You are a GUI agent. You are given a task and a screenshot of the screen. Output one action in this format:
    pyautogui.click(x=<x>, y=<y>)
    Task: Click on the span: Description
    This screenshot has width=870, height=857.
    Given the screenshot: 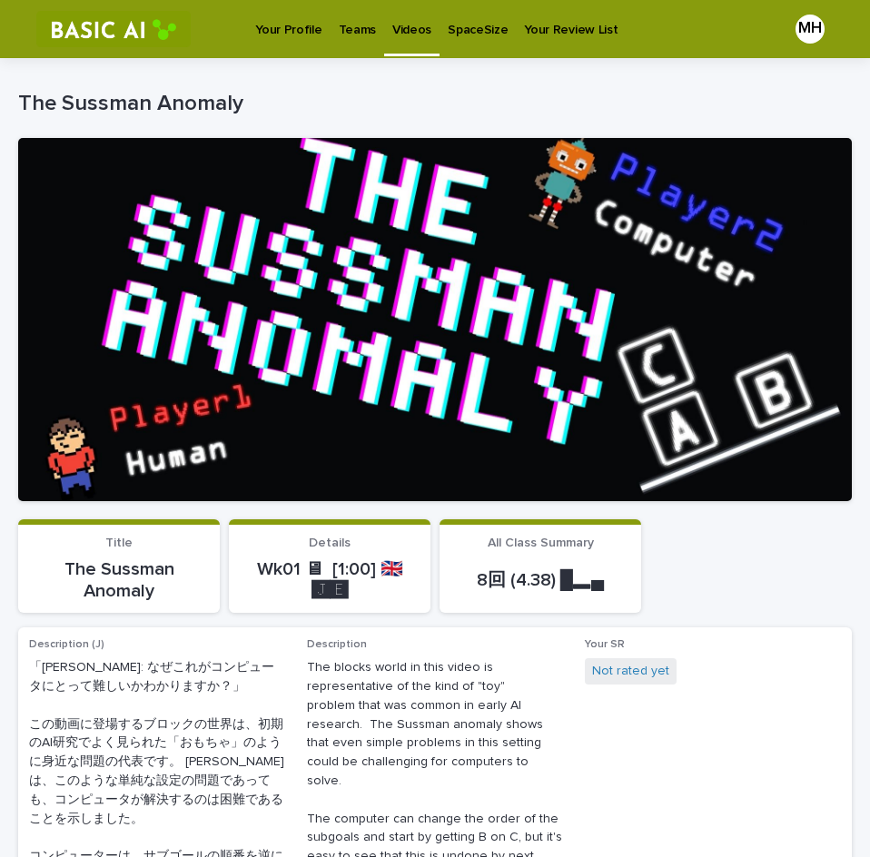 What is the action you would take?
    pyautogui.click(x=337, y=645)
    